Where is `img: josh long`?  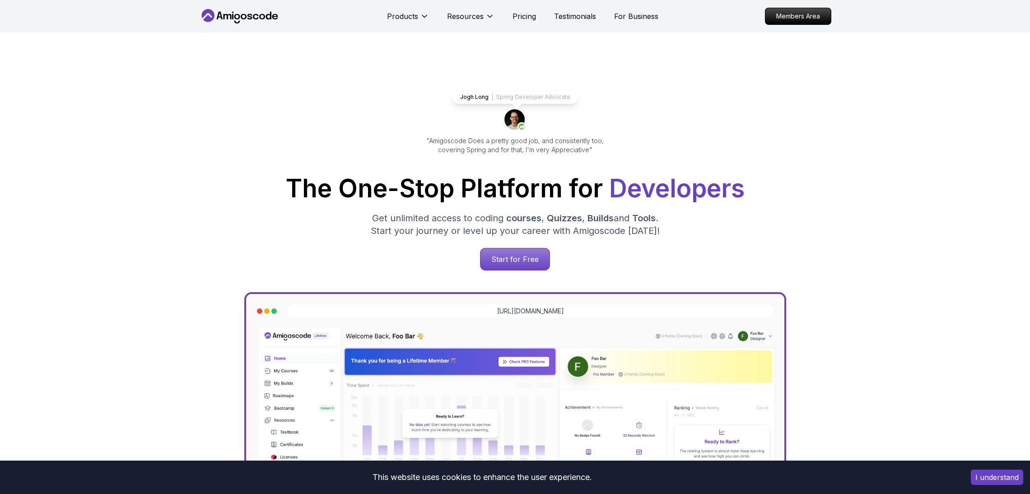
img: josh long is located at coordinates (515, 120).